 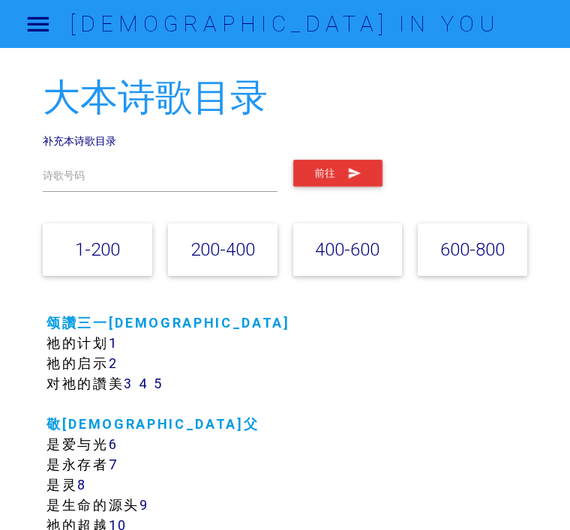 I want to click on a: 5, so click(x=158, y=383).